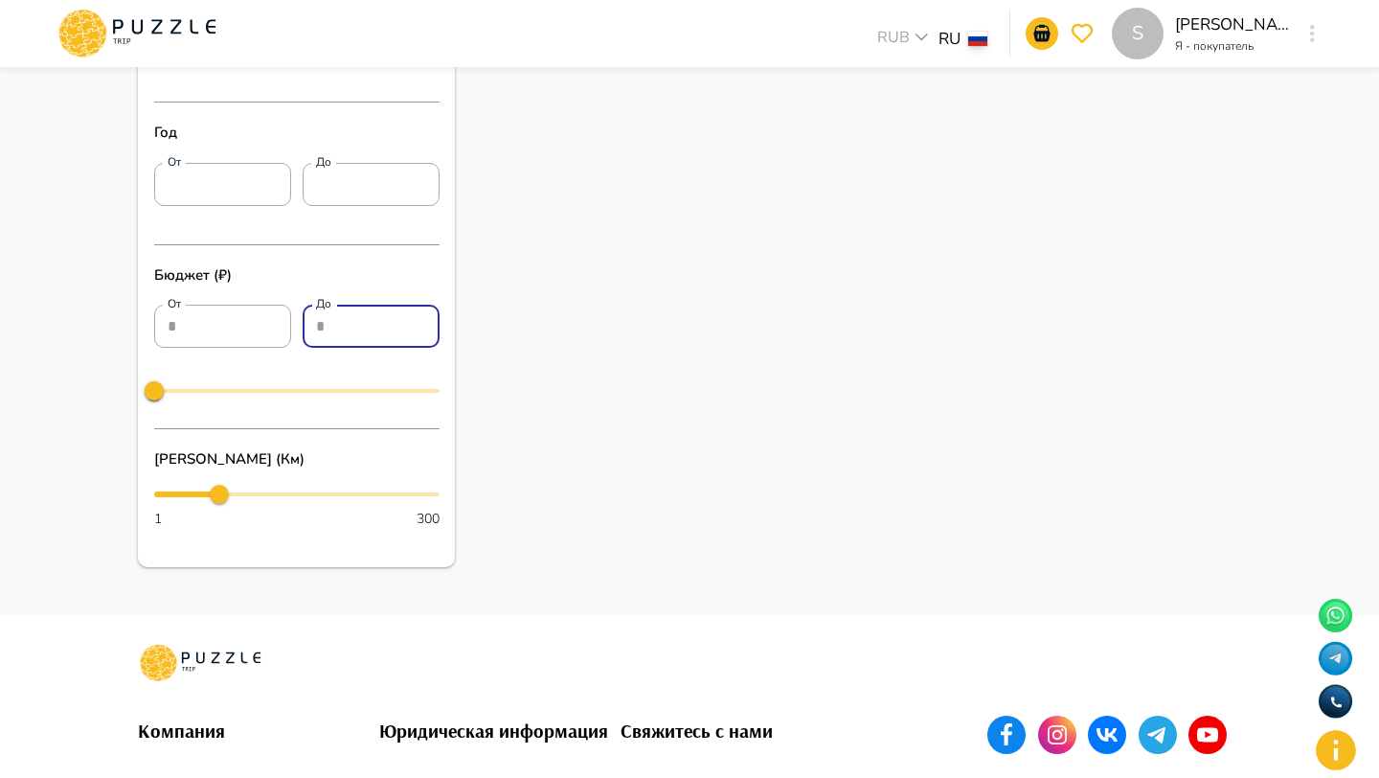 The height and width of the screenshot is (778, 1379). What do you see at coordinates (905, 39) in the screenshot?
I see `div: RUB` at bounding box center [905, 39].